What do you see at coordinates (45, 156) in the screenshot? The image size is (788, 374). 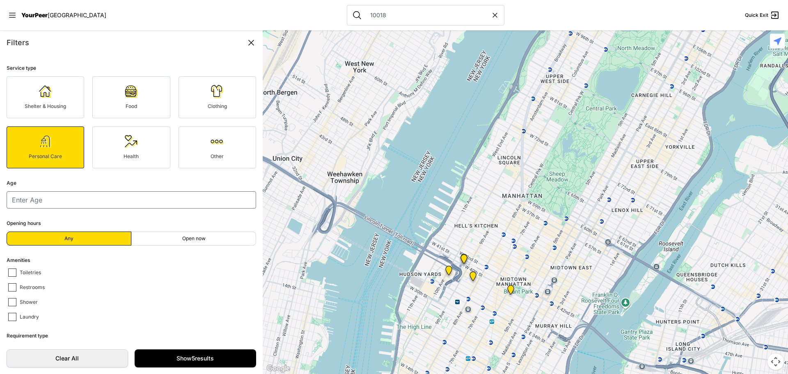 I see `span: Personal Care` at bounding box center [45, 156].